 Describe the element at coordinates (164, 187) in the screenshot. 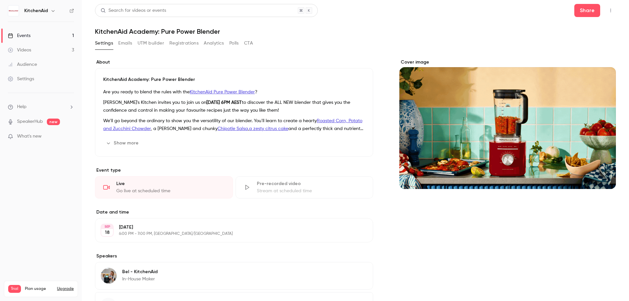

I see `div: LiveGo live at scheduled time` at that location.